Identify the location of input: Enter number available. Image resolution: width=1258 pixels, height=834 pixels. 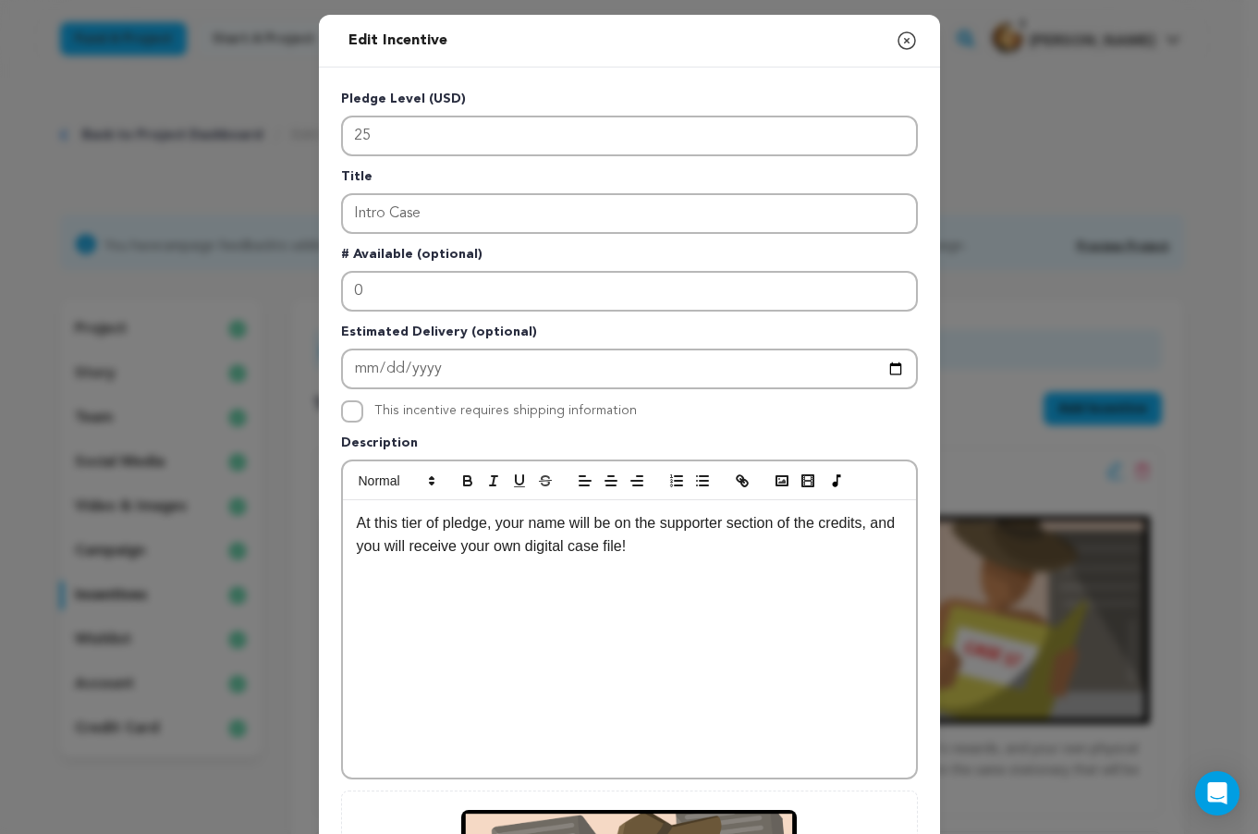
(630, 291).